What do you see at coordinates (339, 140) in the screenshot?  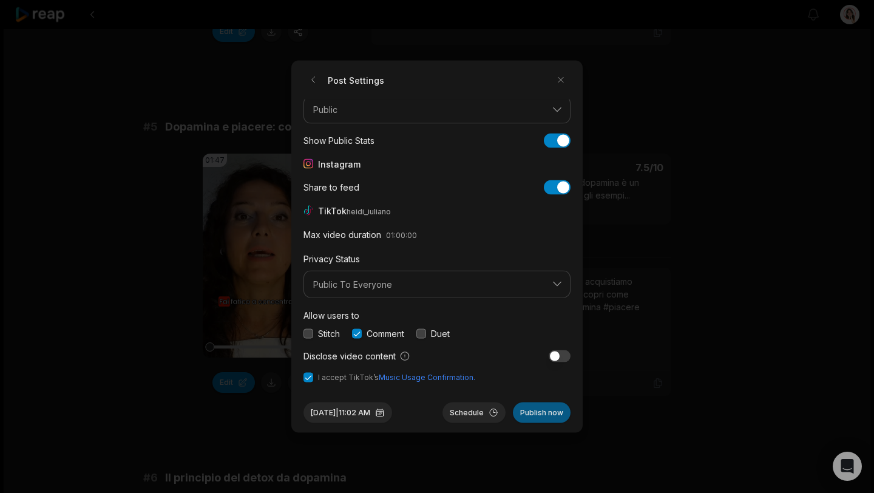 I see `div: Show Public Stats` at bounding box center [339, 140].